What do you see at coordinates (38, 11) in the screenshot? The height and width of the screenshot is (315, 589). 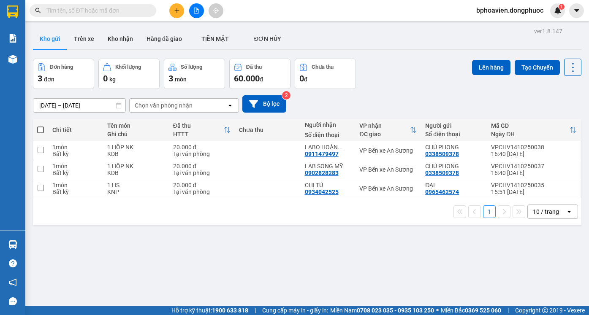 I see `span: search` at bounding box center [38, 11].